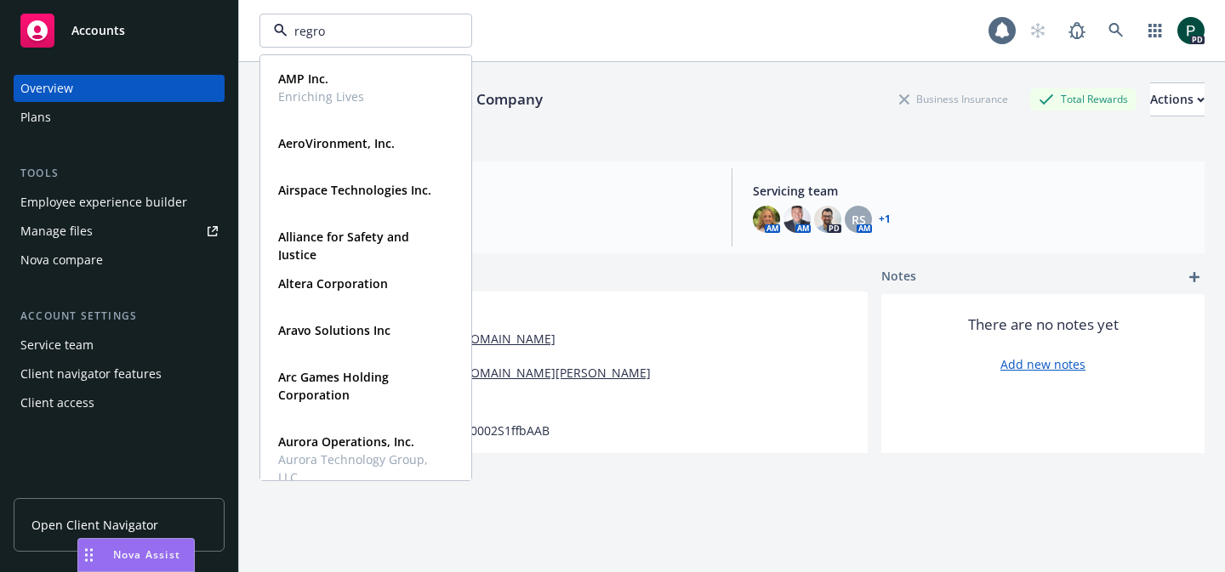 The image size is (1225, 572). What do you see at coordinates (36, 117) in the screenshot?
I see `div: Plans` at bounding box center [36, 117].